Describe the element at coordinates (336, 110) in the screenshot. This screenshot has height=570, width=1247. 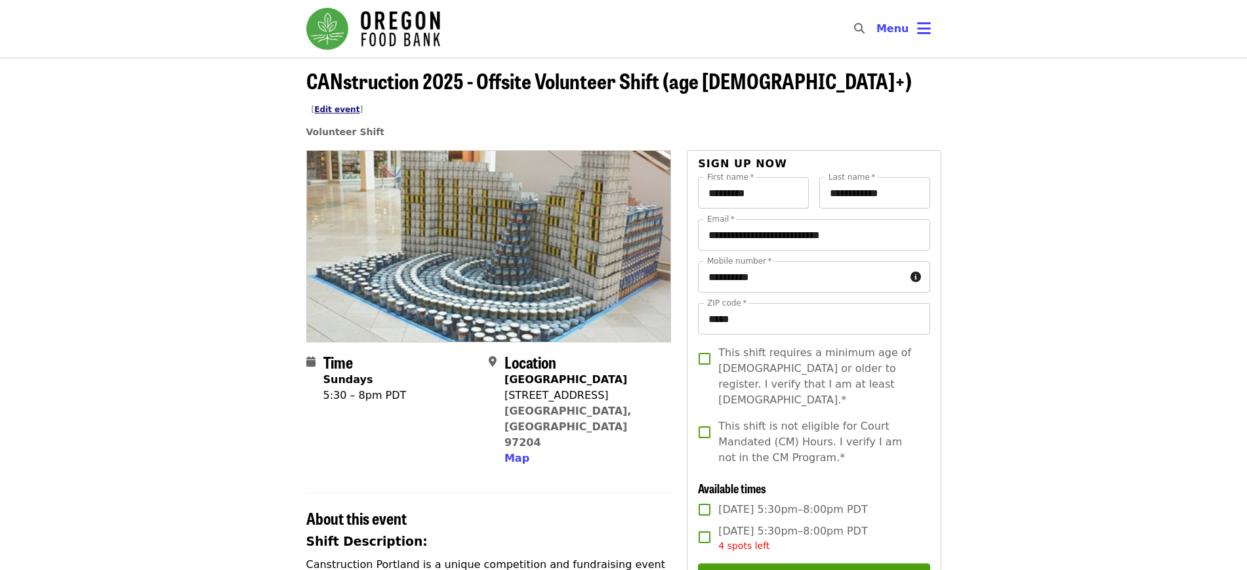
I see `a: Edit event` at that location.